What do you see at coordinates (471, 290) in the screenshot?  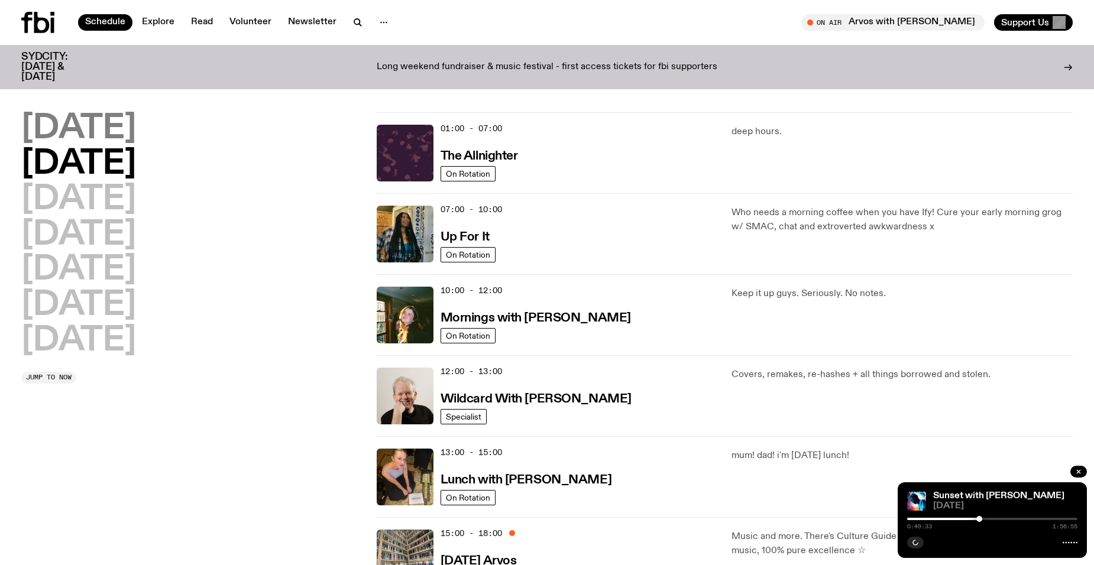 I see `span: 10:00 - 12:00` at bounding box center [471, 290].